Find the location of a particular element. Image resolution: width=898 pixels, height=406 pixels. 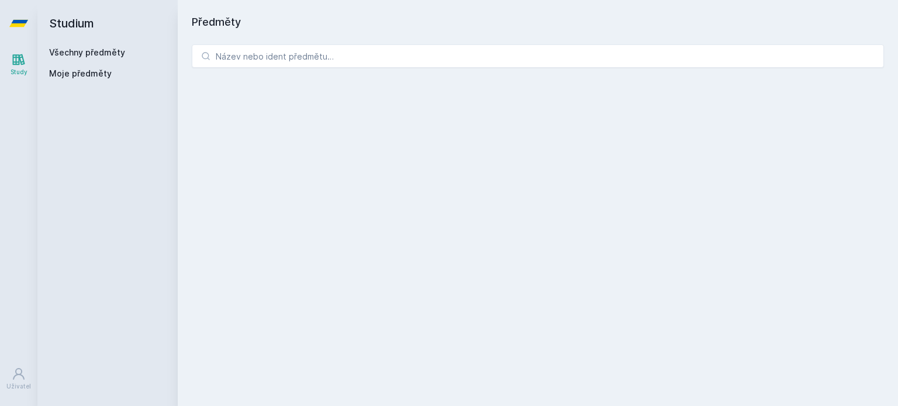

input: Název nebo ident předmětu… is located at coordinates (538, 56).